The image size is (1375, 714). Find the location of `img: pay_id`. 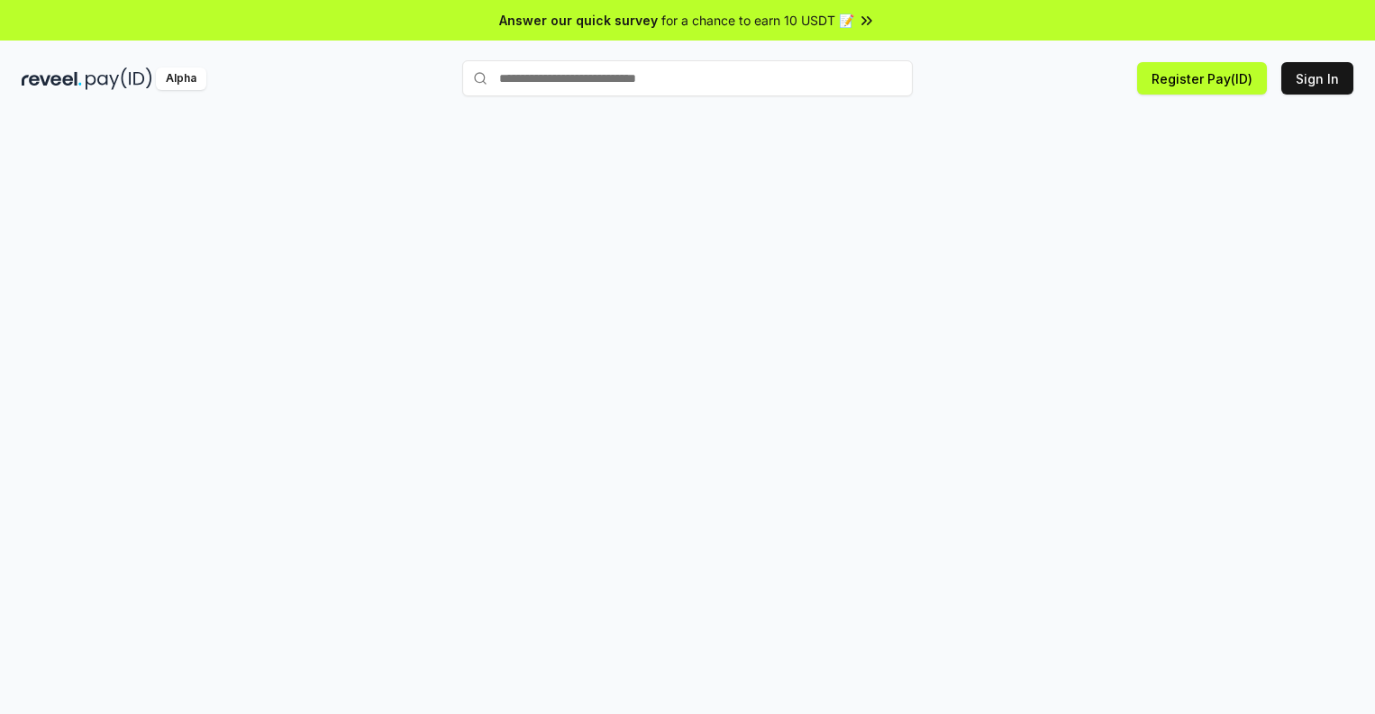

img: pay_id is located at coordinates (119, 78).